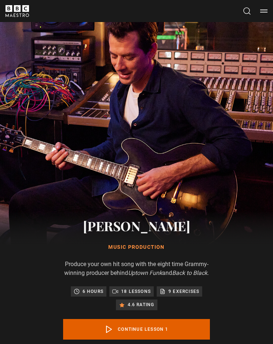  Describe the element at coordinates (137, 329) in the screenshot. I see `a: Continue lesson 1` at that location.